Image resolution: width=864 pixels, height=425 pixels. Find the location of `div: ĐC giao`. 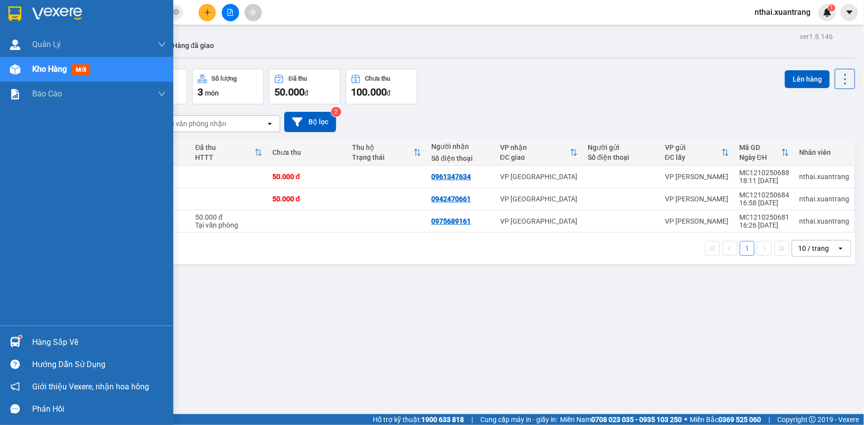

div: ĐC giao is located at coordinates (535, 158).